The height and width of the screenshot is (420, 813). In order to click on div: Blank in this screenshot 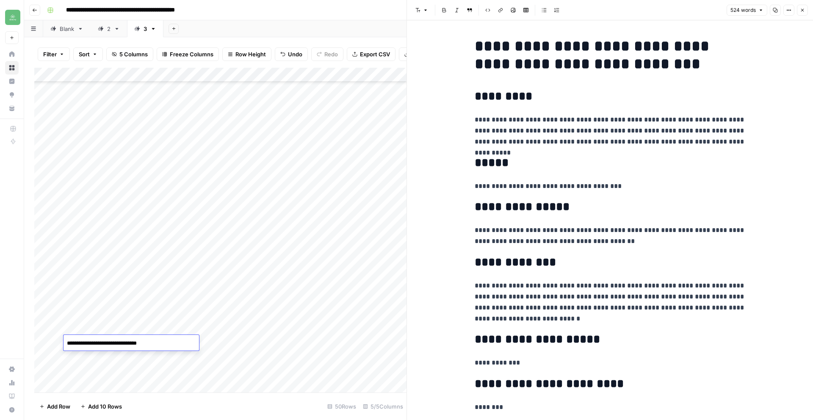, I will do `click(67, 29)`.